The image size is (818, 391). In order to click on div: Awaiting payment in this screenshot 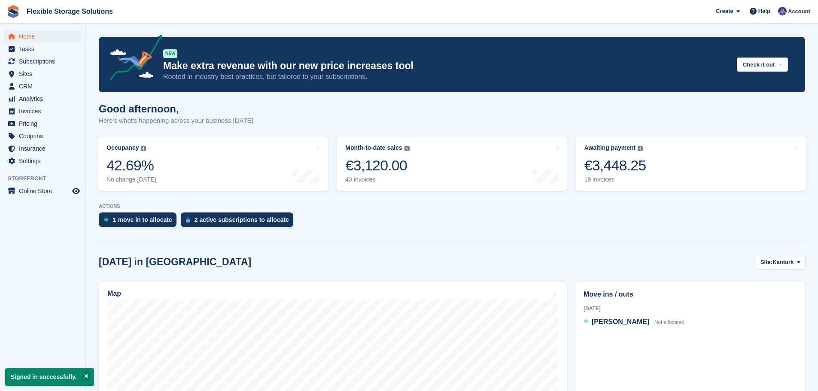, I will do `click(610, 148)`.